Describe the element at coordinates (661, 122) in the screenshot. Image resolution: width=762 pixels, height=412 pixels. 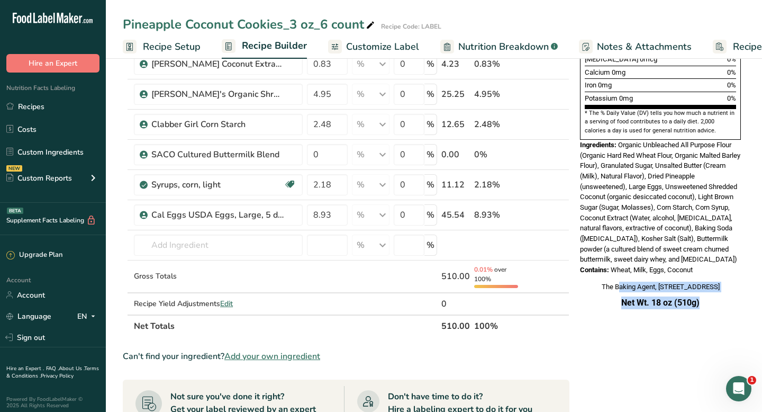
I see `section: * The % Daily Value (DV) tells you how much a nutrient in a serving of food contributes to a dail...` at that location.